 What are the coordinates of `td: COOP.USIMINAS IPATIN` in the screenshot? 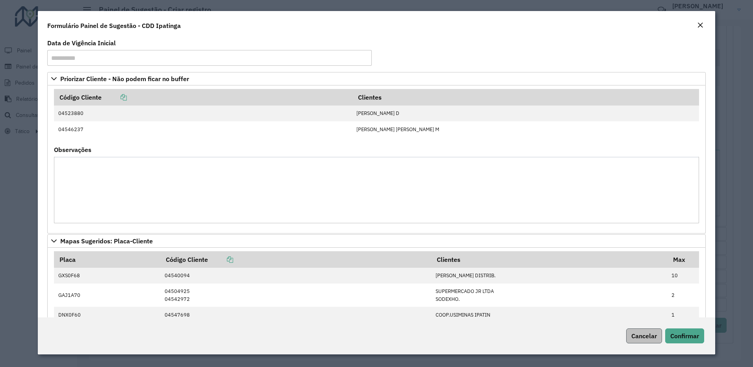 It's located at (549, 314).